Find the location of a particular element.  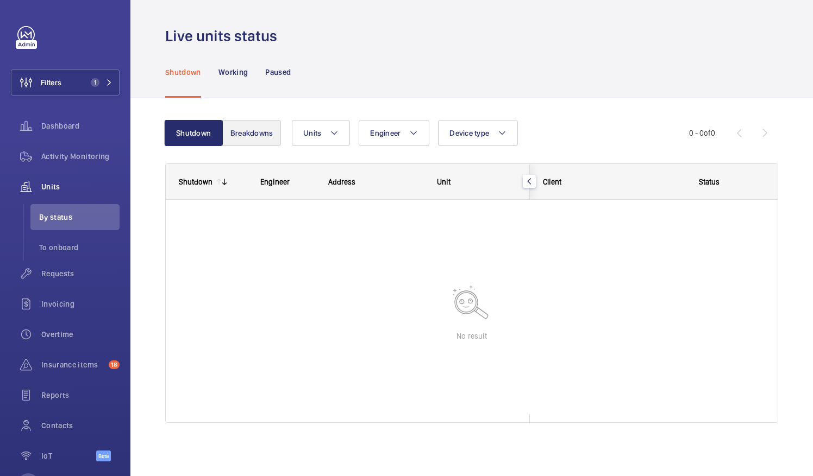

span: IoT is located at coordinates (68, 456).